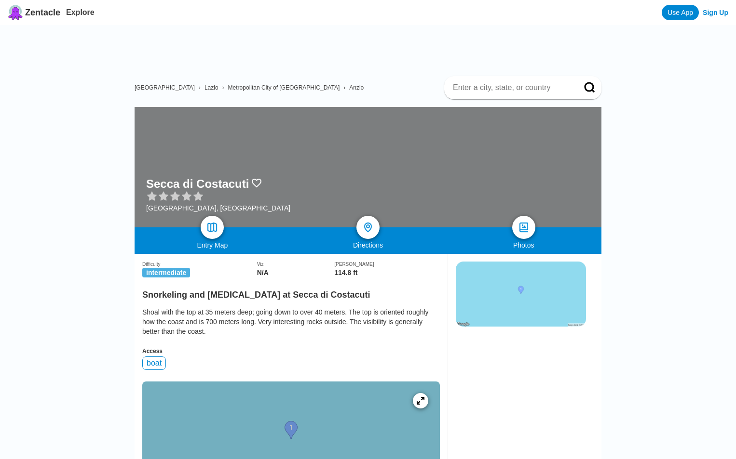 The height and width of the screenshot is (459, 736). What do you see at coordinates (524, 228) in the screenshot?
I see `a: photos` at bounding box center [524, 228].